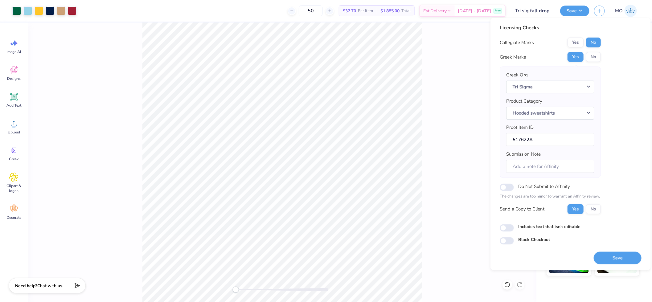 The width and height of the screenshot is (652, 302). What do you see at coordinates (626, 11) in the screenshot?
I see `a: MO` at bounding box center [626, 11].